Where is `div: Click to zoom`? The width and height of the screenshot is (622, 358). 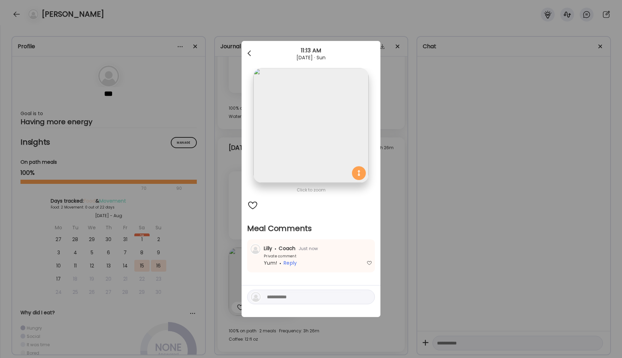 div: Click to zoom is located at coordinates (311, 190).